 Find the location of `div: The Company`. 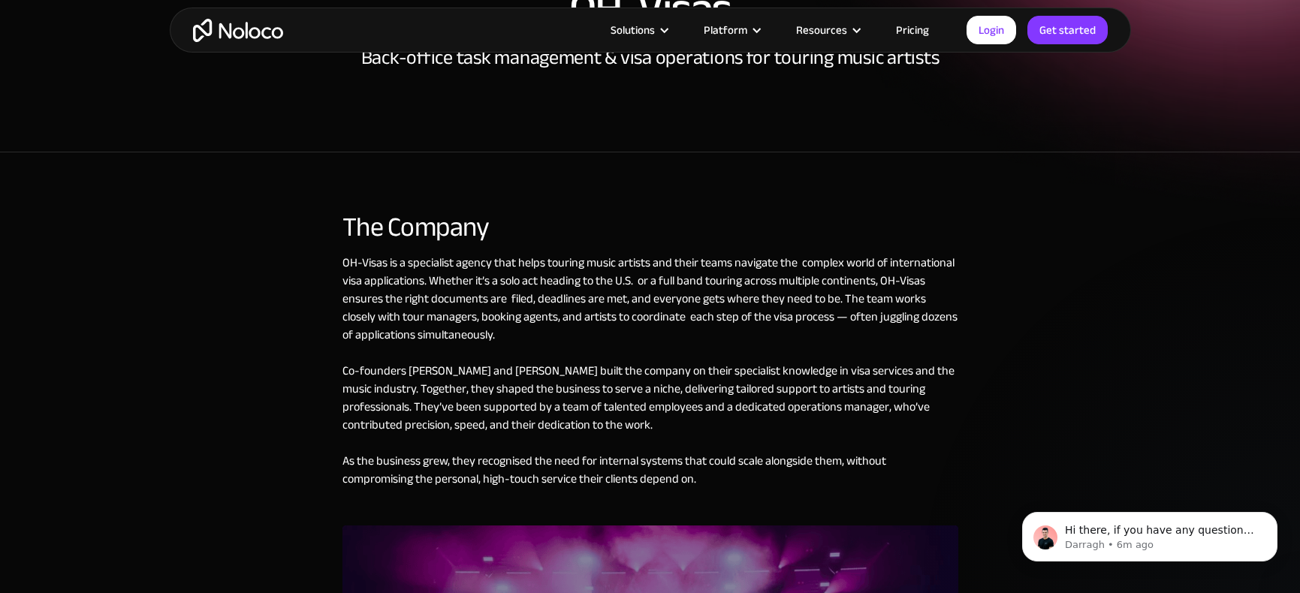

div: The Company is located at coordinates (650, 228).